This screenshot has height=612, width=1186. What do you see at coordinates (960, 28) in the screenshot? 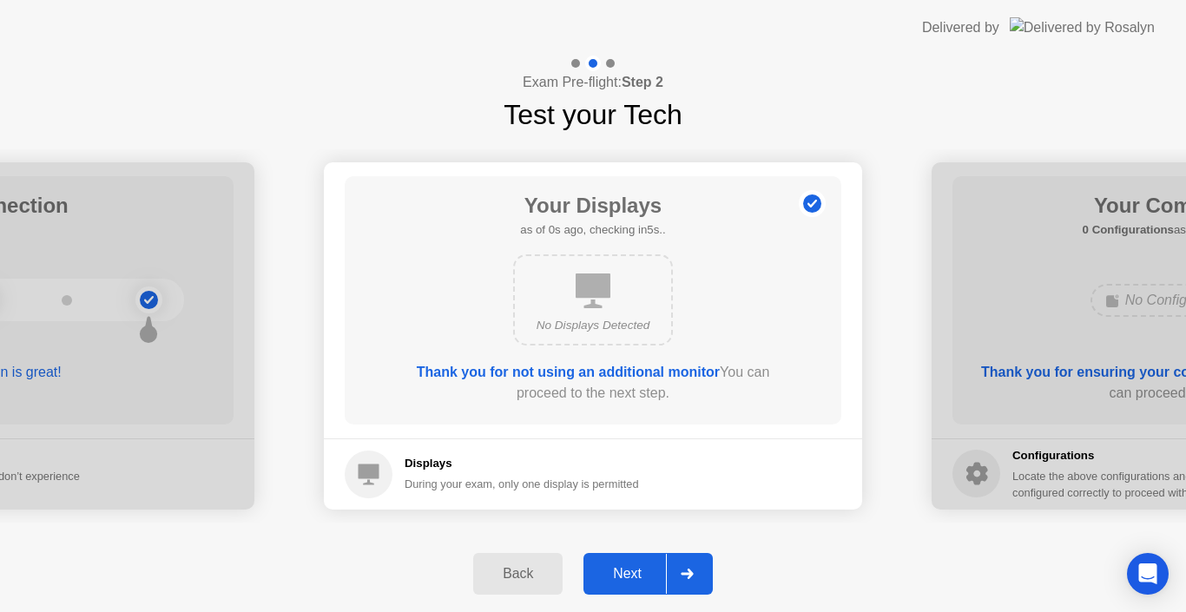
I see `div: Delivered by` at bounding box center [960, 28].